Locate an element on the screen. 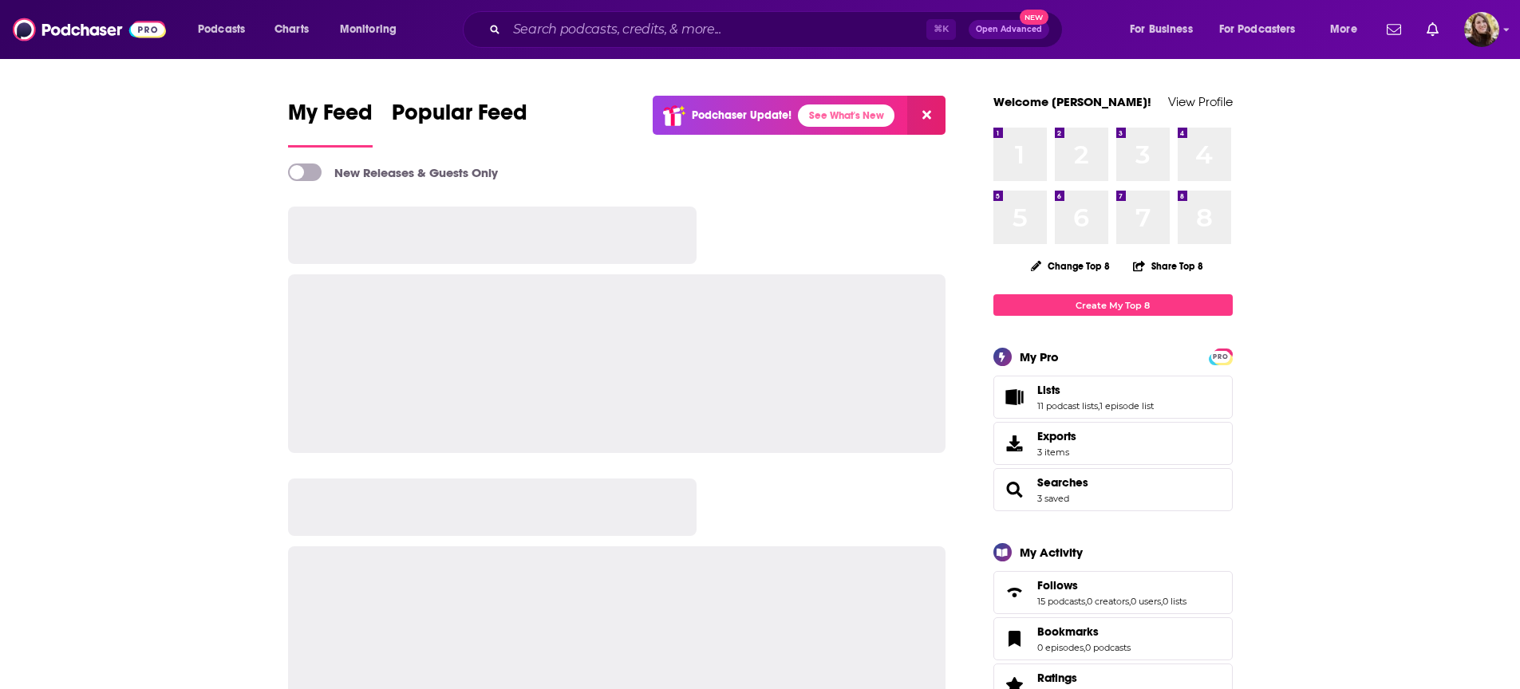 The height and width of the screenshot is (689, 1520). img: Podchaser - Follow, Share and Rate Podcasts is located at coordinates (89, 30).